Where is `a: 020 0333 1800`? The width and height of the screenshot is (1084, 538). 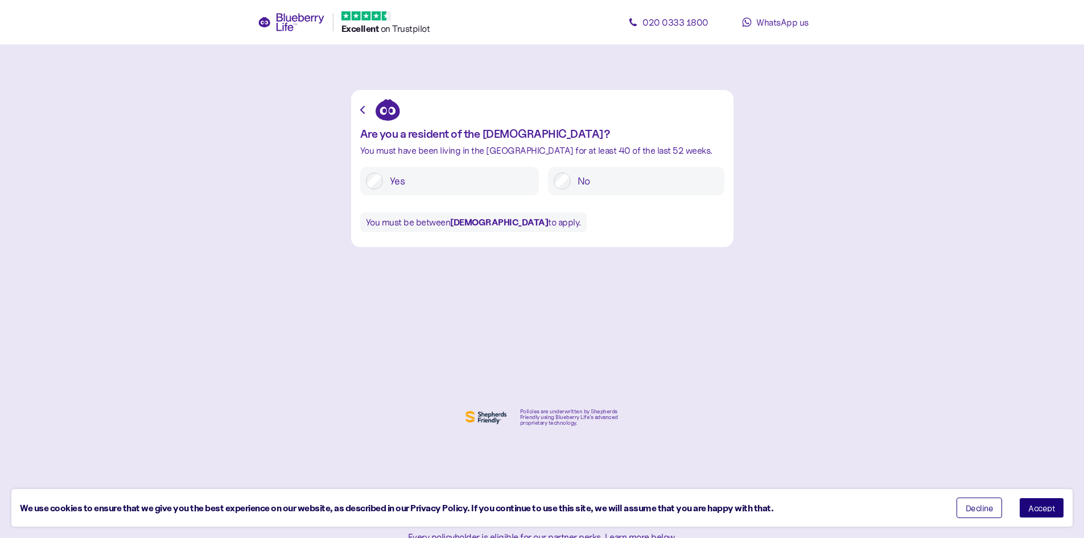
a: 020 0333 1800 is located at coordinates (669, 22).